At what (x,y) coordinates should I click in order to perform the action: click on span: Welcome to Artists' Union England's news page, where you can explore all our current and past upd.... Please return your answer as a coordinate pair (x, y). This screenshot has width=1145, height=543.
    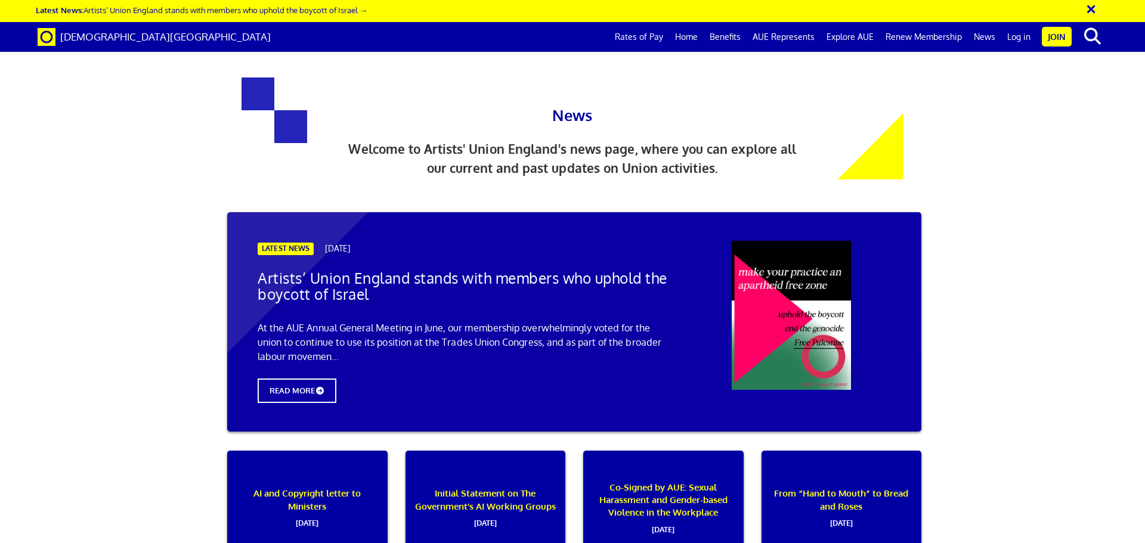
    Looking at the image, I should click on (572, 159).